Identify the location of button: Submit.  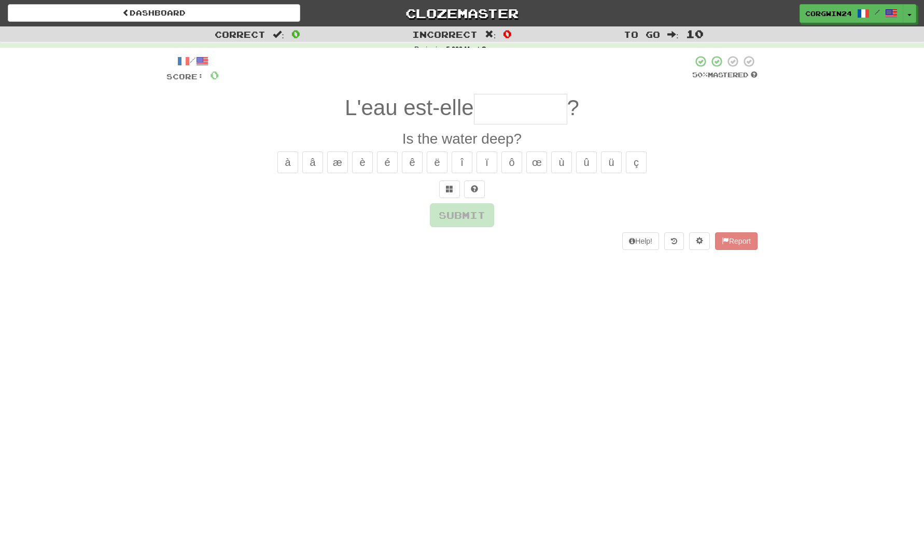
(462, 215).